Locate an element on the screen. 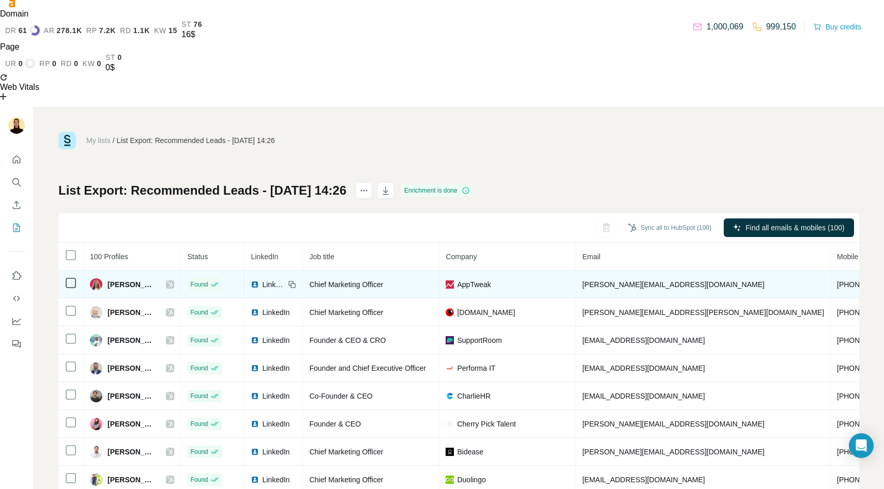  div: 16$ is located at coordinates (192, 35).